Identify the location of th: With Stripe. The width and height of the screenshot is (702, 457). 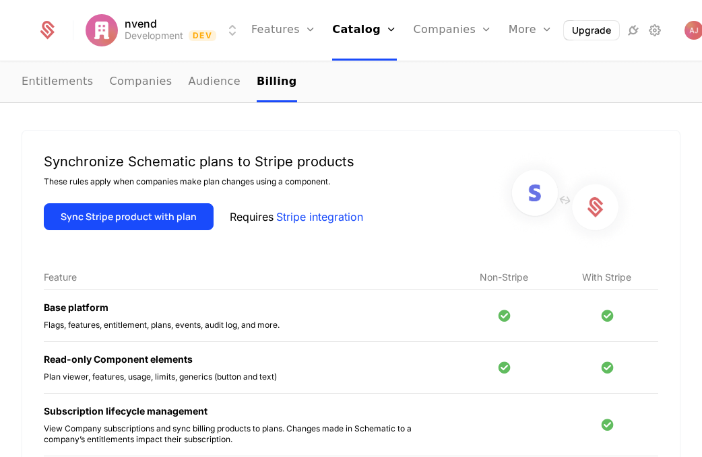
(606, 280).